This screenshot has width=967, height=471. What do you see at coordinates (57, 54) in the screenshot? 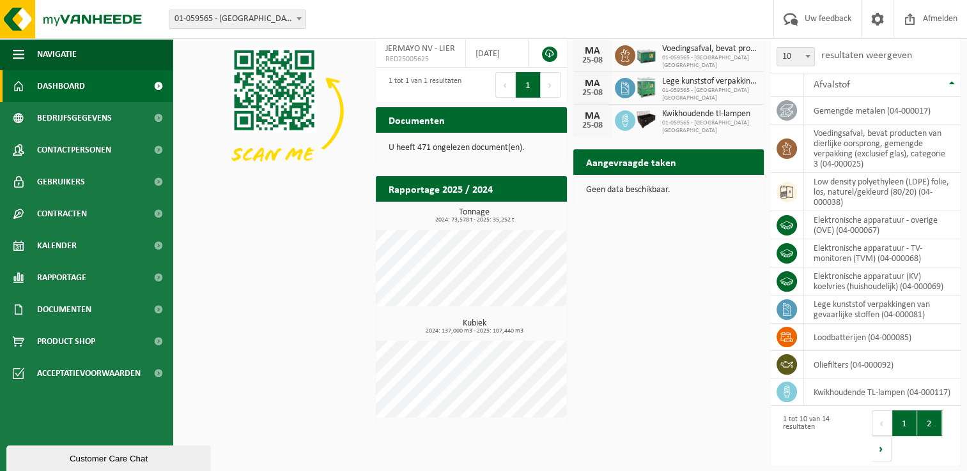
I see `span: Navigatie` at bounding box center [57, 54].